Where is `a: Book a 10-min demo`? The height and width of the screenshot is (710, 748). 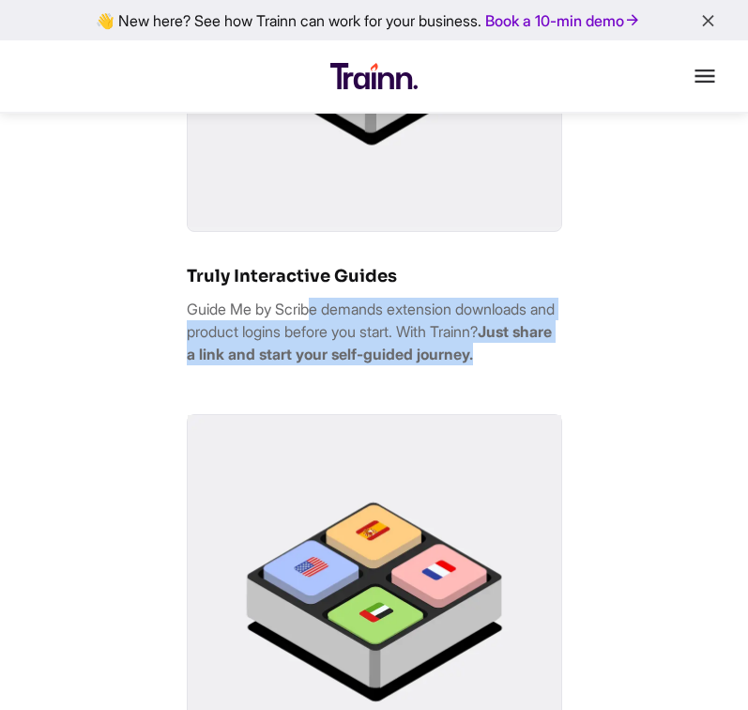
a: Book a 10-min demo is located at coordinates (563, 21).